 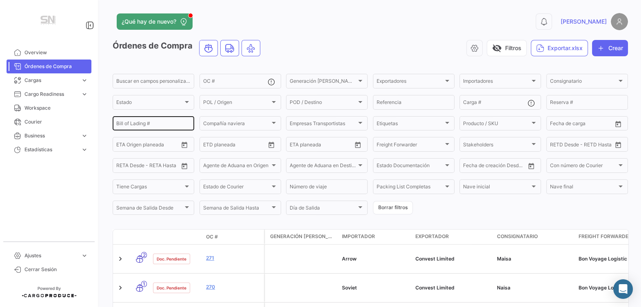 What do you see at coordinates (504, 288) in the screenshot?
I see `span: Naisa` at bounding box center [504, 288].